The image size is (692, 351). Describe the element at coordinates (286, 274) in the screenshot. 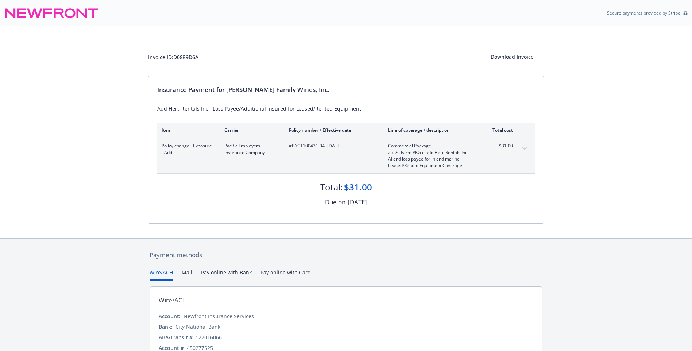

I see `button: Pay online with Card` at that location.